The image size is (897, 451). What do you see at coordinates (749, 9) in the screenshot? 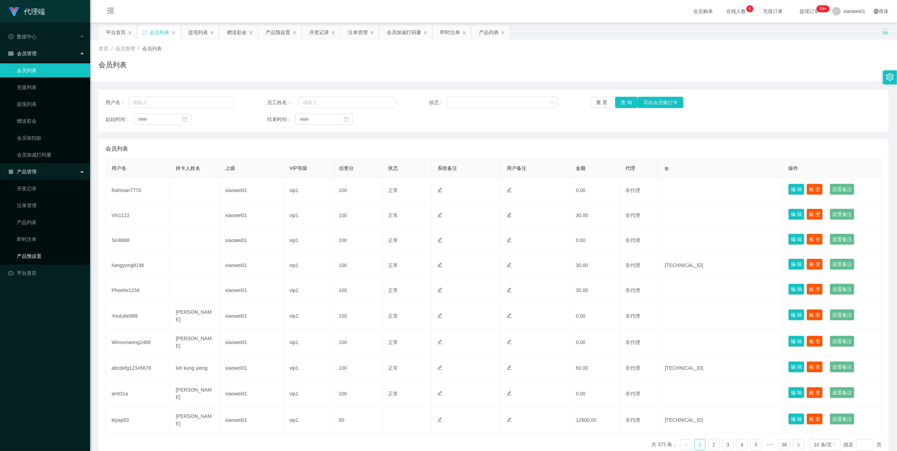
I see `p: 6` at bounding box center [749, 9].